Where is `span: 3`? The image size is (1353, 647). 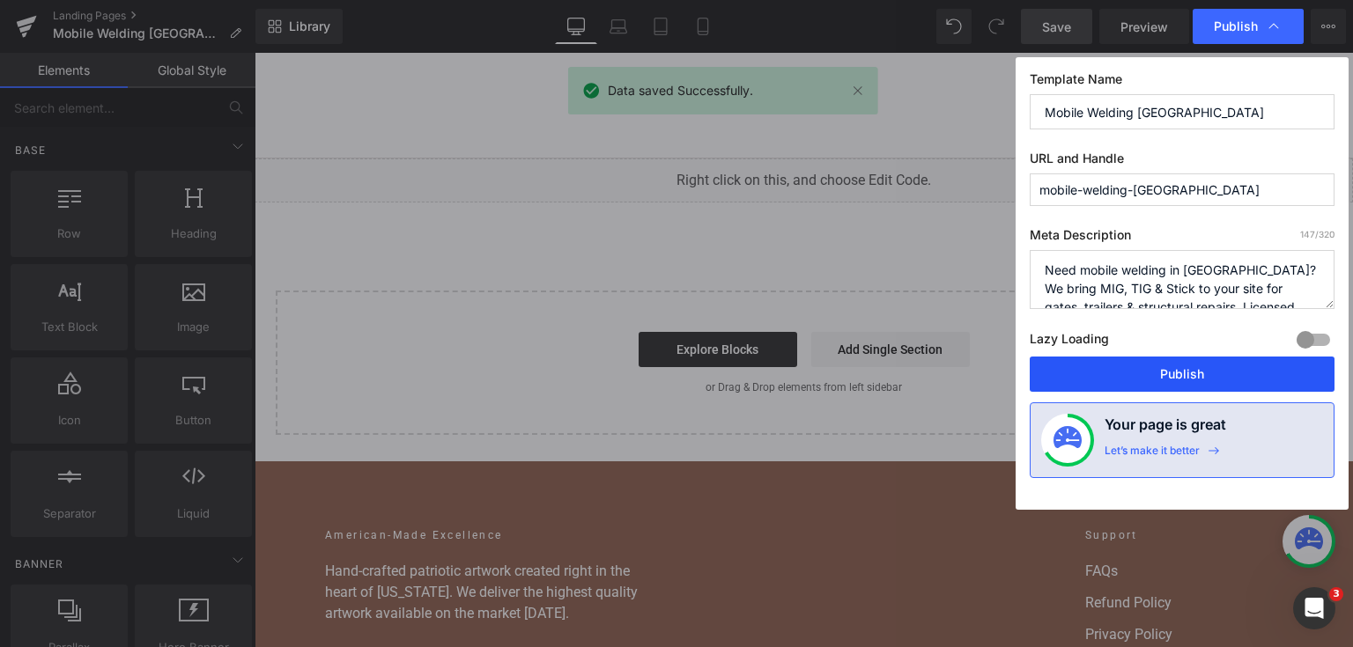 span: 3 is located at coordinates (1336, 594).